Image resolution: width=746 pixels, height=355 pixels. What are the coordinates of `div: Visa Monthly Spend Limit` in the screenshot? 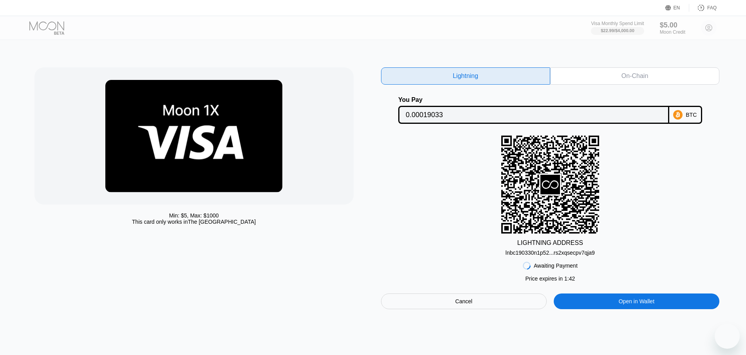 It's located at (617, 23).